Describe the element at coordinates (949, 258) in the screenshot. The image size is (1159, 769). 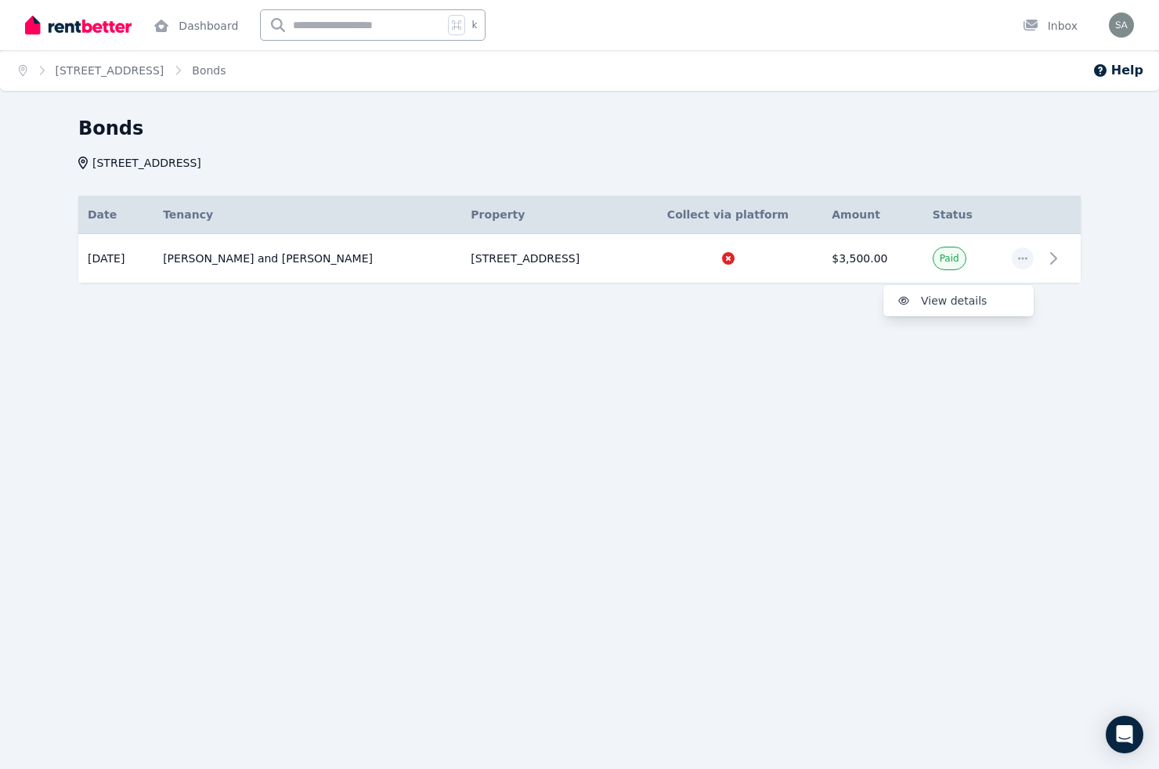
I see `span: Paid` at that location.